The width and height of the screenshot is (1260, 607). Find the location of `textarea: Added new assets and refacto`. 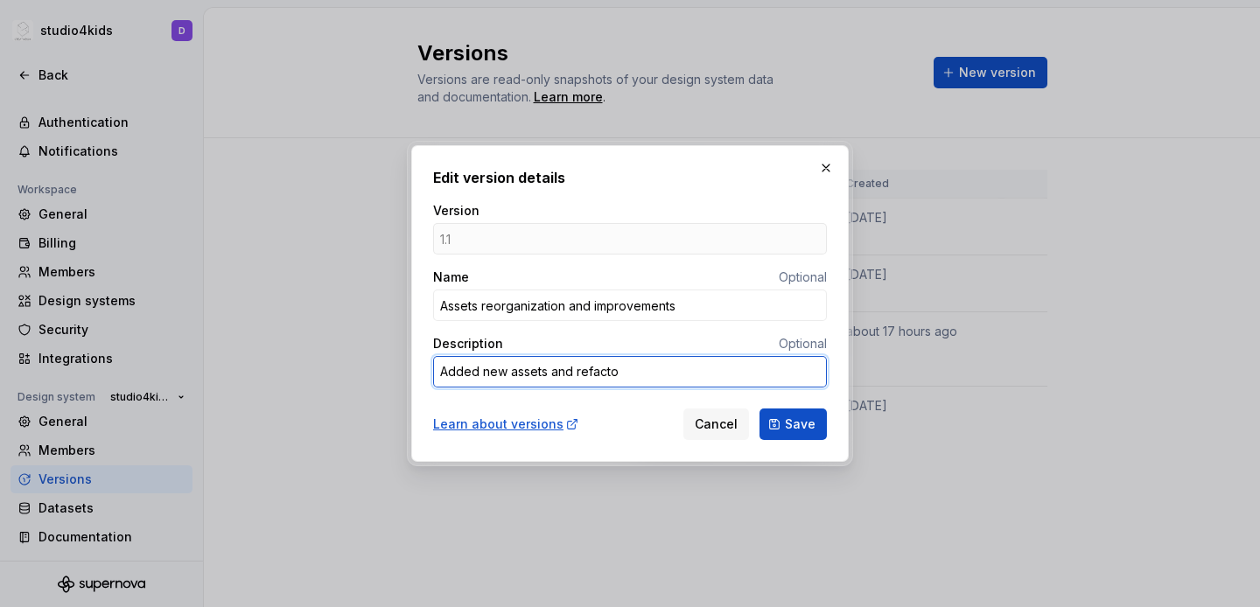

textarea: Added new assets and refacto is located at coordinates (630, 372).